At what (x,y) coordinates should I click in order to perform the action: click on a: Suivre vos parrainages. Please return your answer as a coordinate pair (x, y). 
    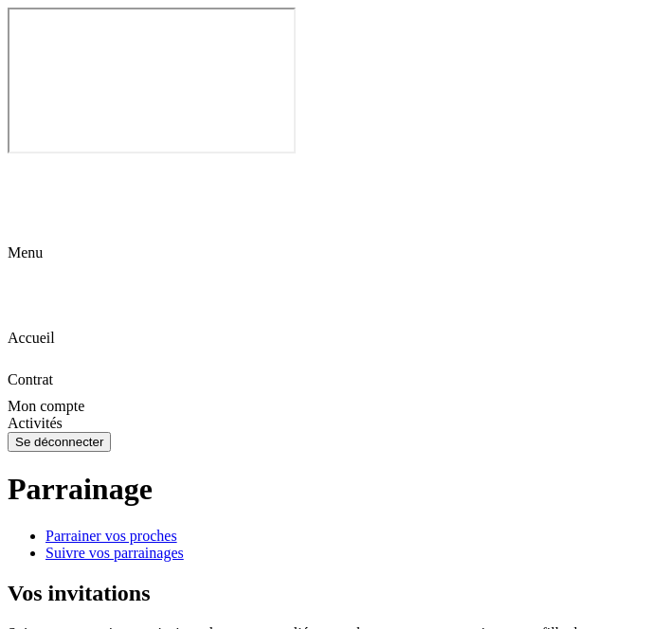
    Looking at the image, I should click on (354, 553).